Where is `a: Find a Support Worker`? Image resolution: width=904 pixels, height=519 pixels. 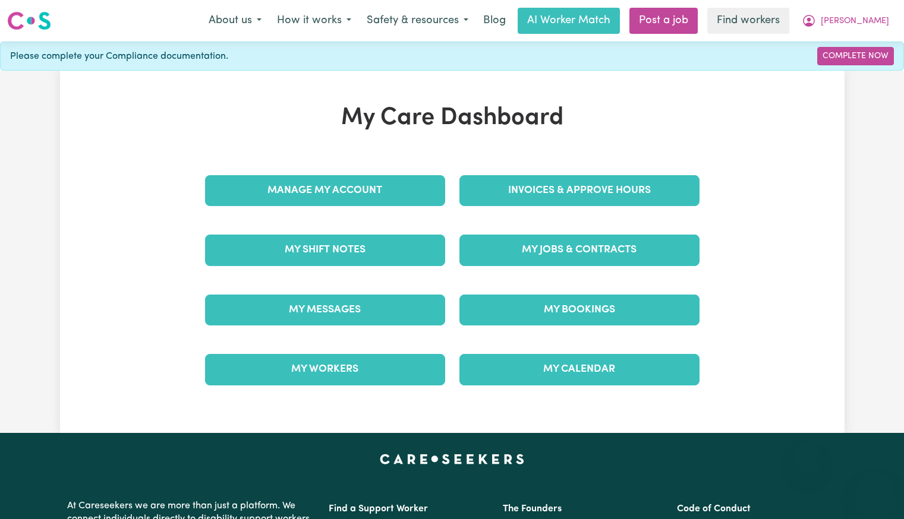 a: Find a Support Worker is located at coordinates (378, 509).